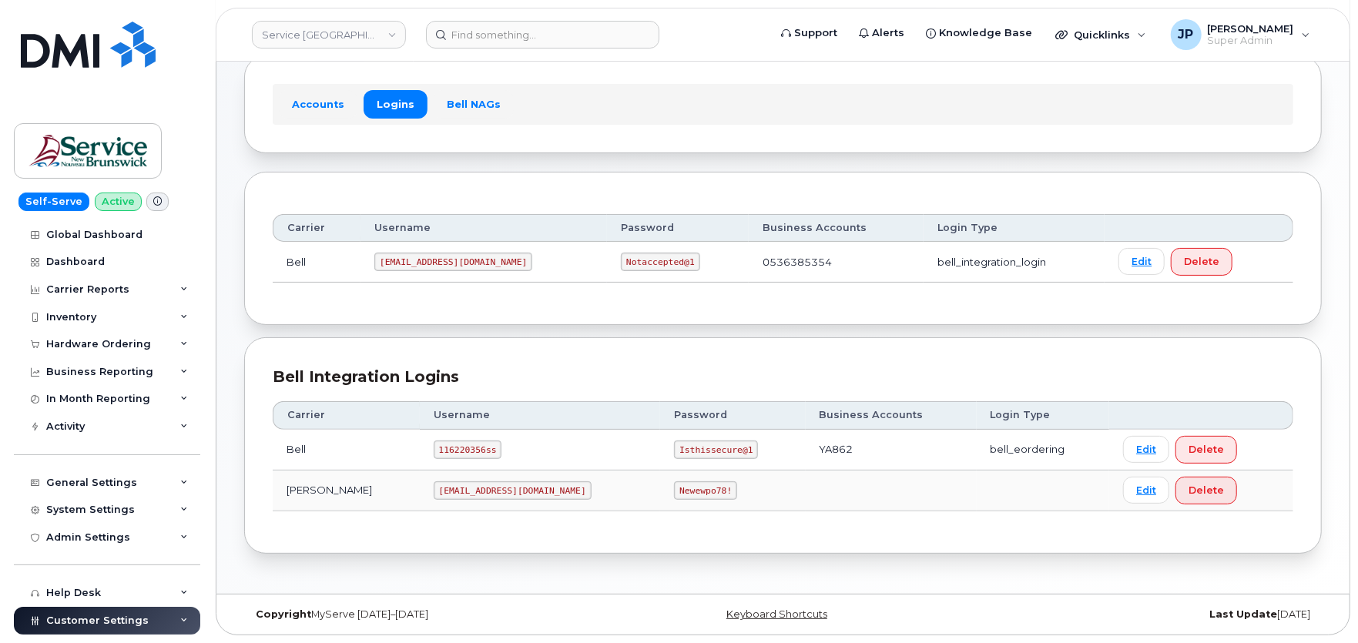  What do you see at coordinates (881, 33) in the screenshot?
I see `a: Alerts` at bounding box center [881, 33].